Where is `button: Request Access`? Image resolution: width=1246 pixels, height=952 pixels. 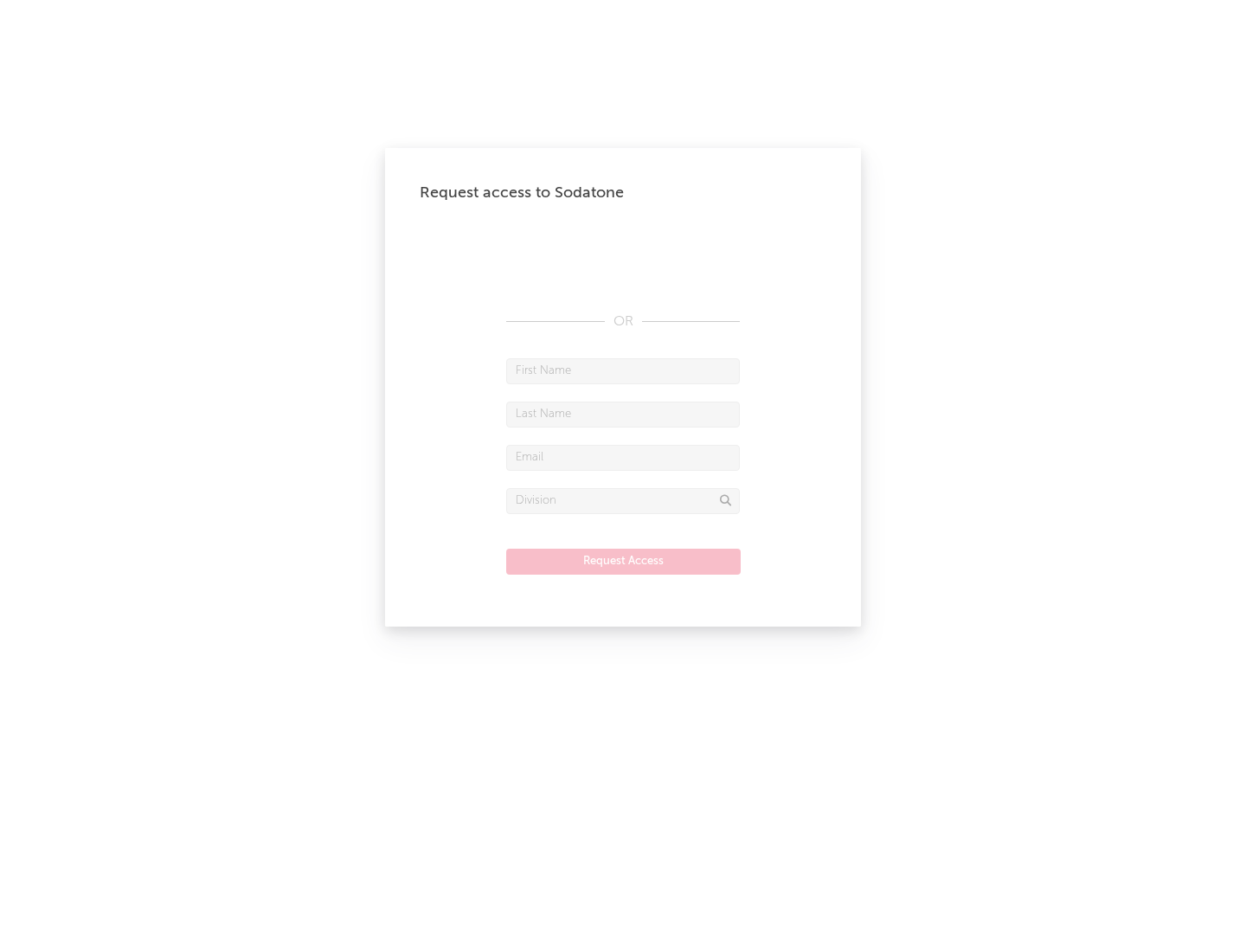 button: Request Access is located at coordinates (623, 562).